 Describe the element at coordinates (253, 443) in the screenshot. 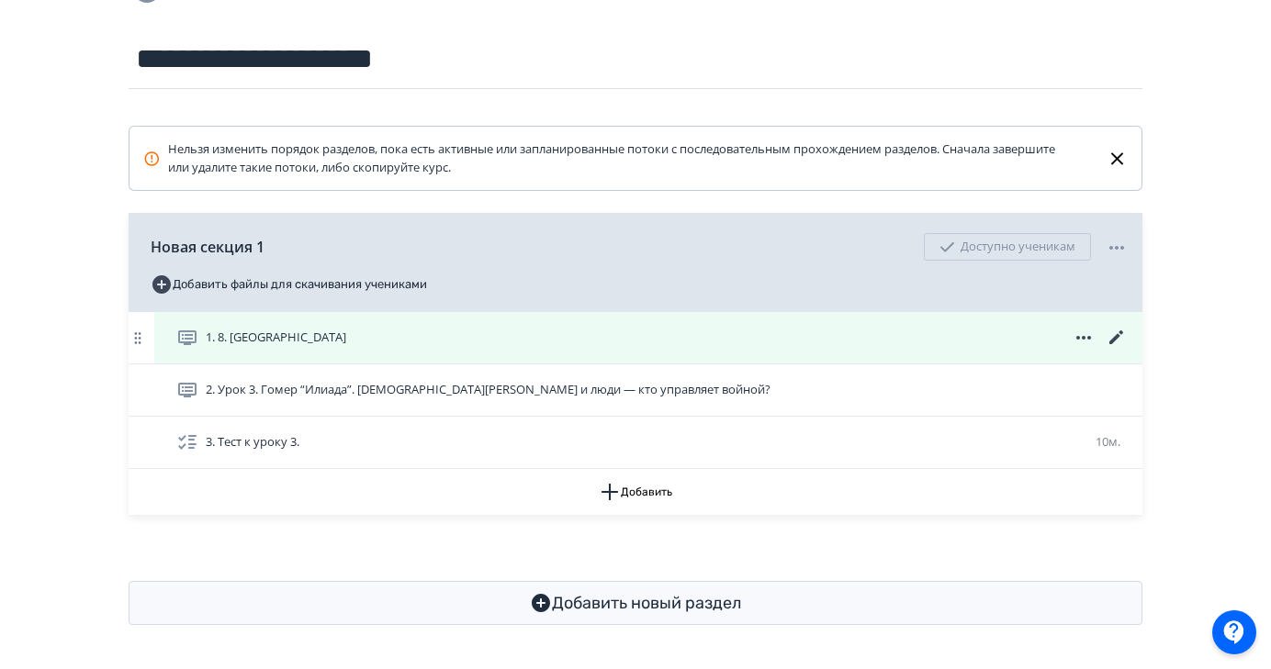

I see `span: 3. Тест к уроку 3.` at that location.